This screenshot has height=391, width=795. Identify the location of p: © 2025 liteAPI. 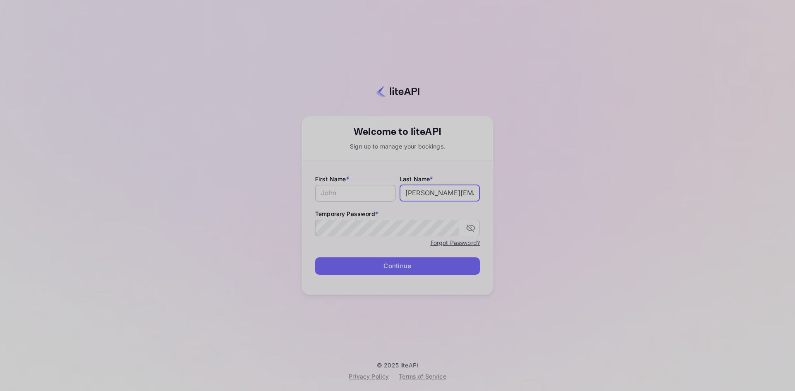
(397, 365).